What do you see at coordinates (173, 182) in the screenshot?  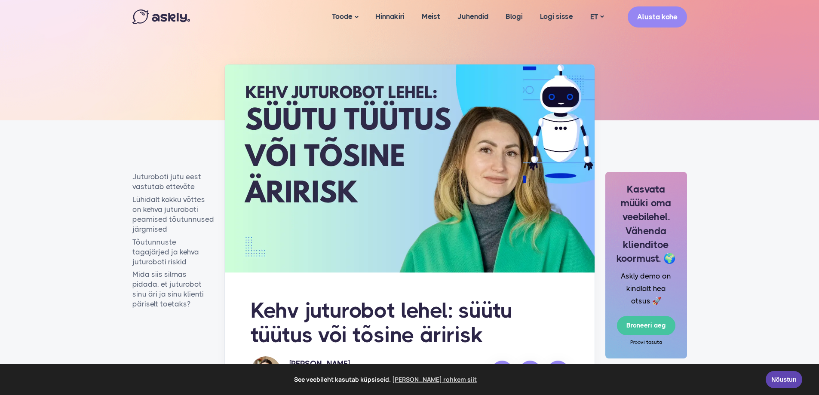 I see `a: Juturoboti jutu eest vastutab ettevõte` at bounding box center [173, 182].